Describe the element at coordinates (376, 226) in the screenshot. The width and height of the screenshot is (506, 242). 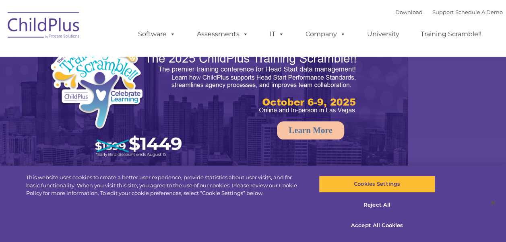
I see `button: Accept All Cookies` at that location.